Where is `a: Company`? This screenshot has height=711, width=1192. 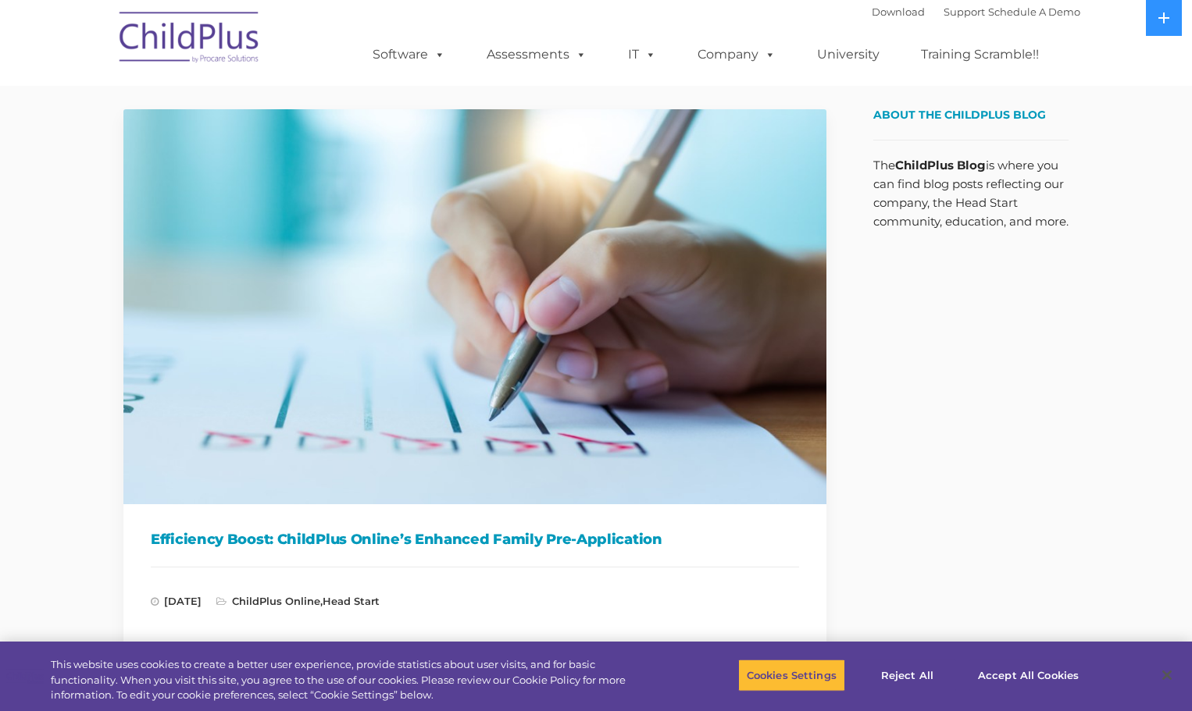
a: Company is located at coordinates (736, 55).